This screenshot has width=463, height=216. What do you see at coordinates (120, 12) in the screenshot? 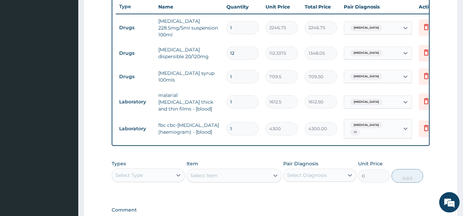
I see `div: Minimize live chat window` at bounding box center [120, 12].